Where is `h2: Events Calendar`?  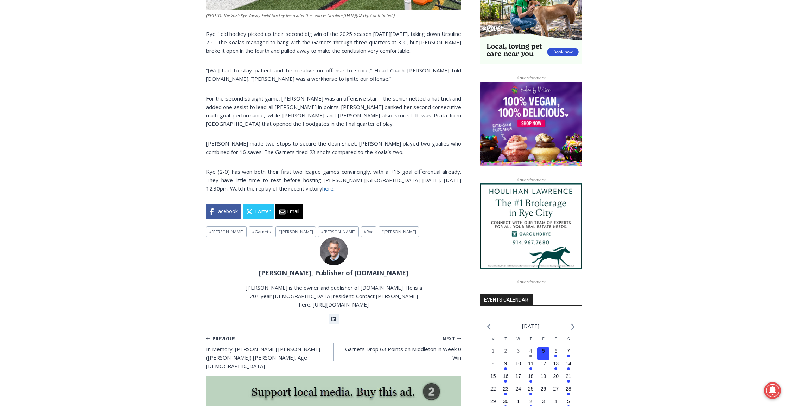 h2: Events Calendar is located at coordinates (506, 300).